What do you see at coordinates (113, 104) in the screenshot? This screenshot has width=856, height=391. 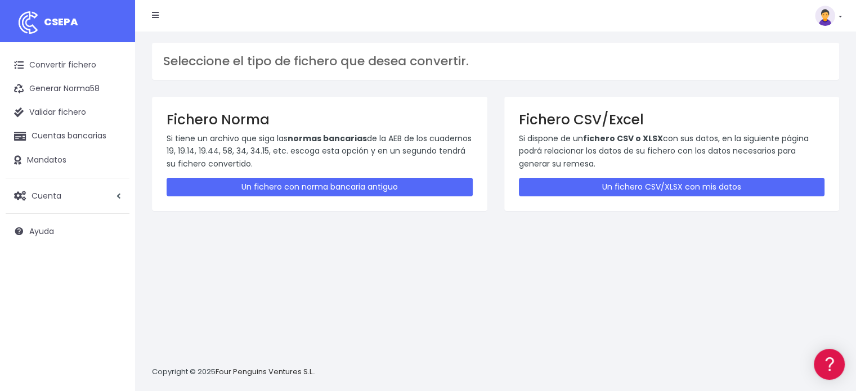 I see `a: Información general` at bounding box center [113, 104].